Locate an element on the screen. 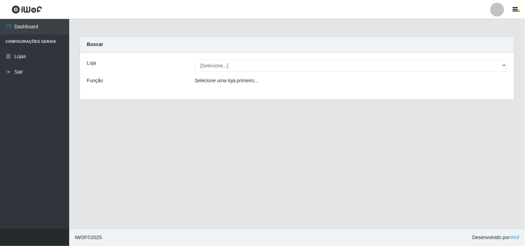 The image size is (525, 246). span: Desenvolvido por is located at coordinates (495, 238).